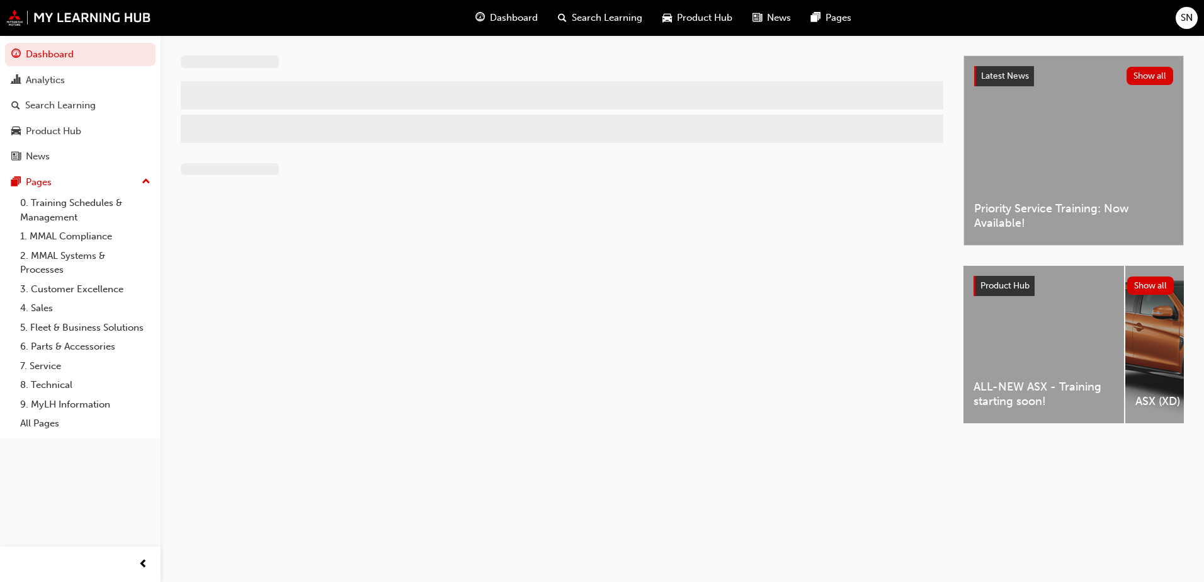  I want to click on a: 7. Service, so click(85, 366).